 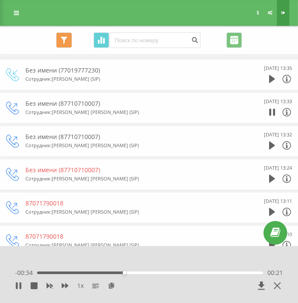 I want to click on span: 1 x, so click(x=80, y=286).